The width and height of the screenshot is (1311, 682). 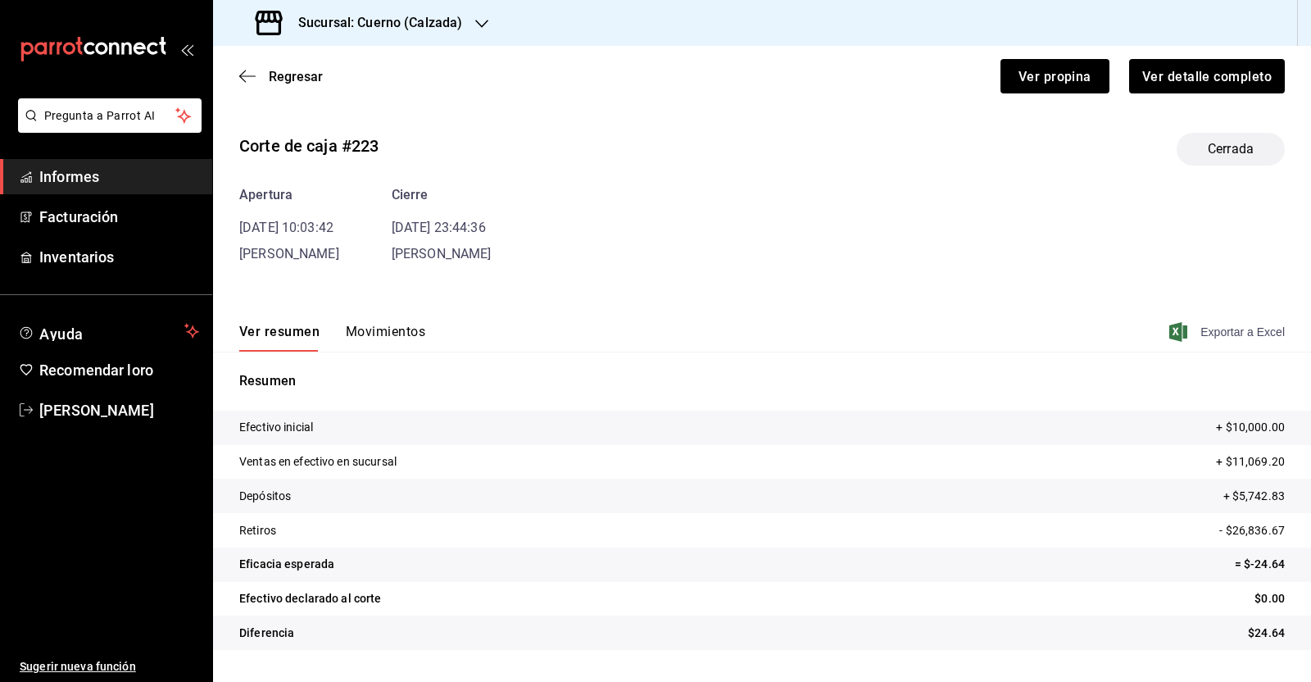 I want to click on button: Pregunta a Parrot AI, so click(x=110, y=116).